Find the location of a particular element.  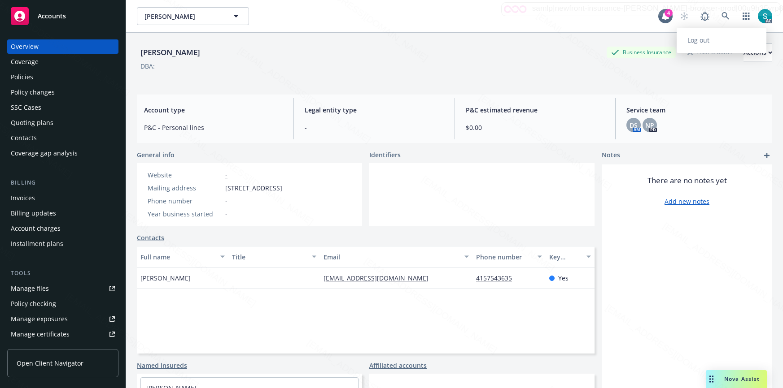

div: Coverage gap analysis is located at coordinates (44, 153).